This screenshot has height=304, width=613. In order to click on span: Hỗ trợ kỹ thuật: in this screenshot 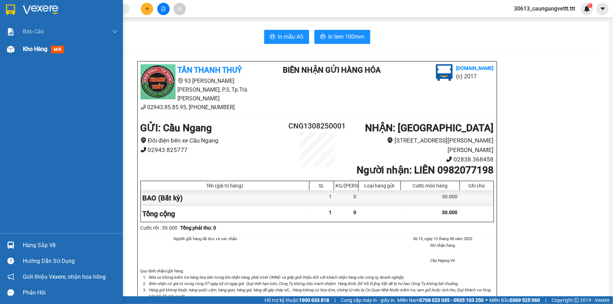, I will do `click(297, 300)`.